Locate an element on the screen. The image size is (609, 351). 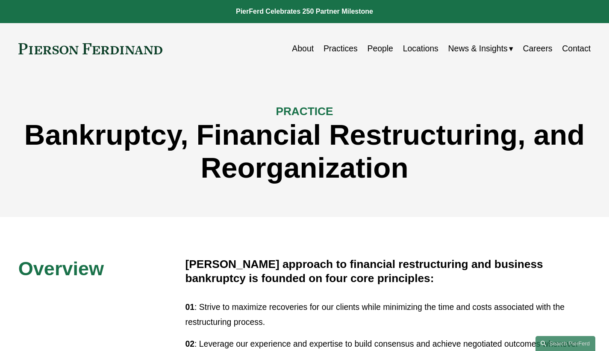
h1: Bankruptcy, Financial Restructuring, and Reorganization is located at coordinates (305, 151).